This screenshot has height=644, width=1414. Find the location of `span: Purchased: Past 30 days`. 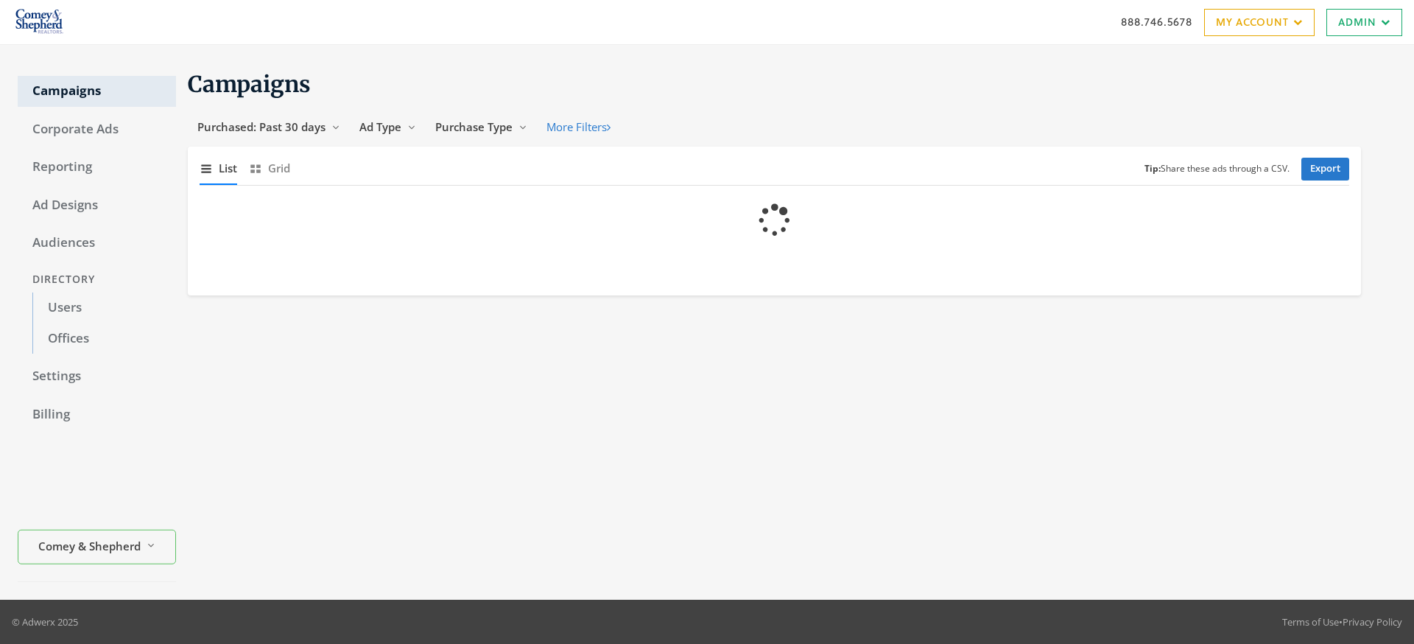

span: Purchased: Past 30 days is located at coordinates (262, 127).